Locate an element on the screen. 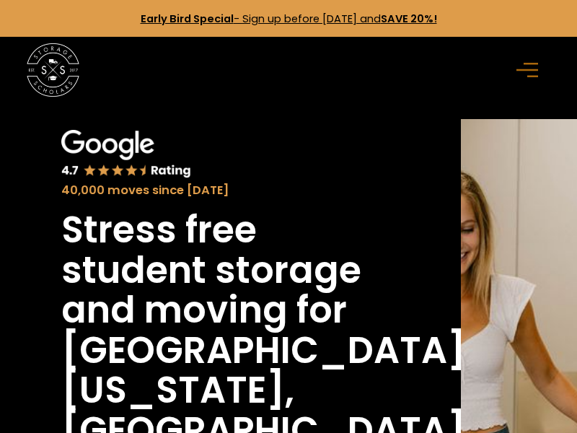  img: Google 4.7 star rating is located at coordinates (126, 154).